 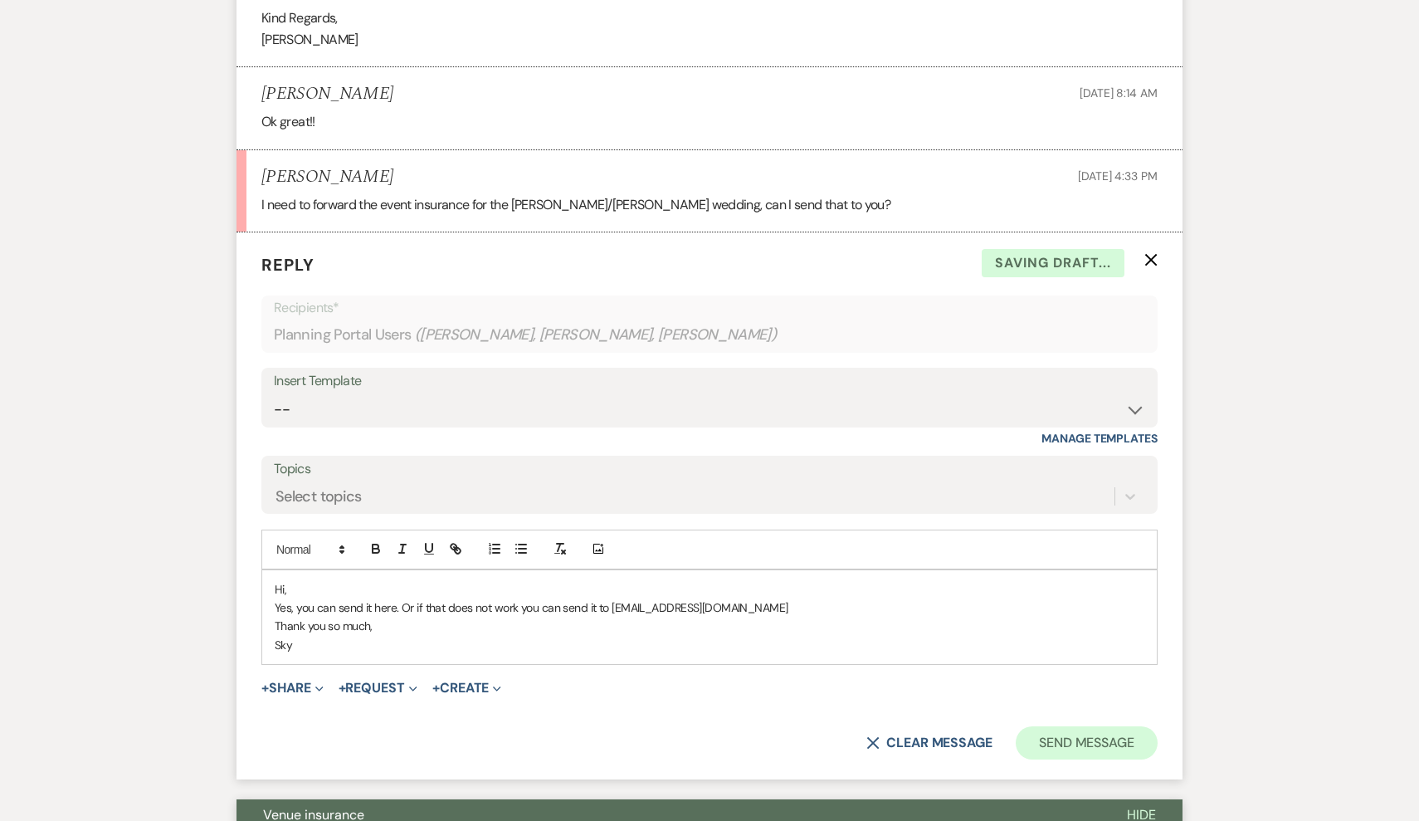 I want to click on button: Share, so click(x=292, y=688).